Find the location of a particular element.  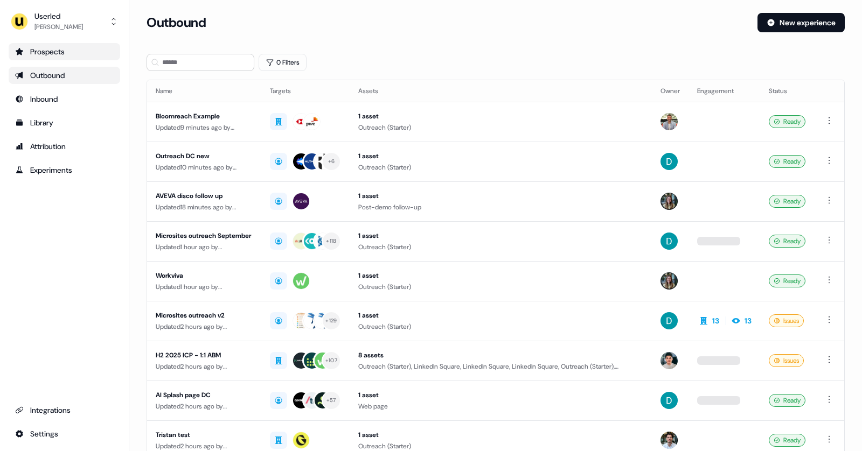

button: Go to integrations is located at coordinates (64, 434).